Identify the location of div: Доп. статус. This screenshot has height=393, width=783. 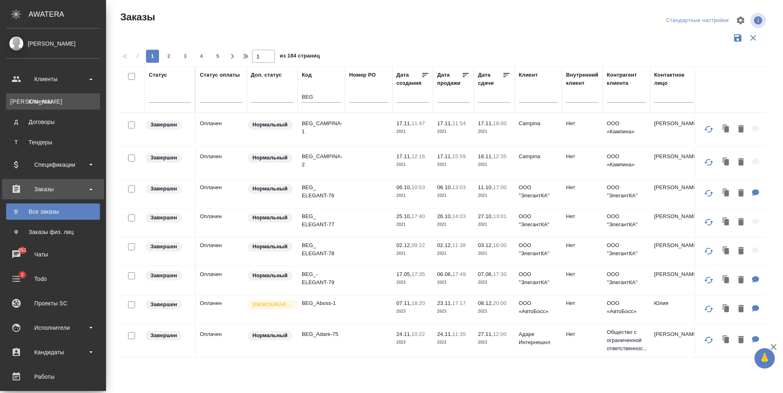
(266, 75).